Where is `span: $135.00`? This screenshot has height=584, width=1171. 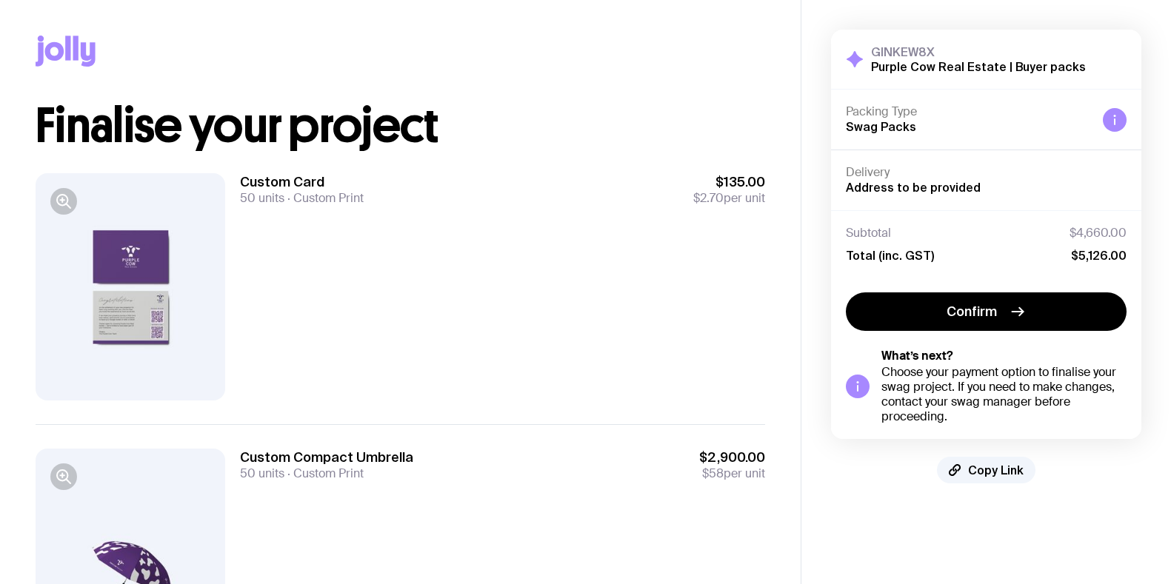
span: $135.00 is located at coordinates (729, 182).